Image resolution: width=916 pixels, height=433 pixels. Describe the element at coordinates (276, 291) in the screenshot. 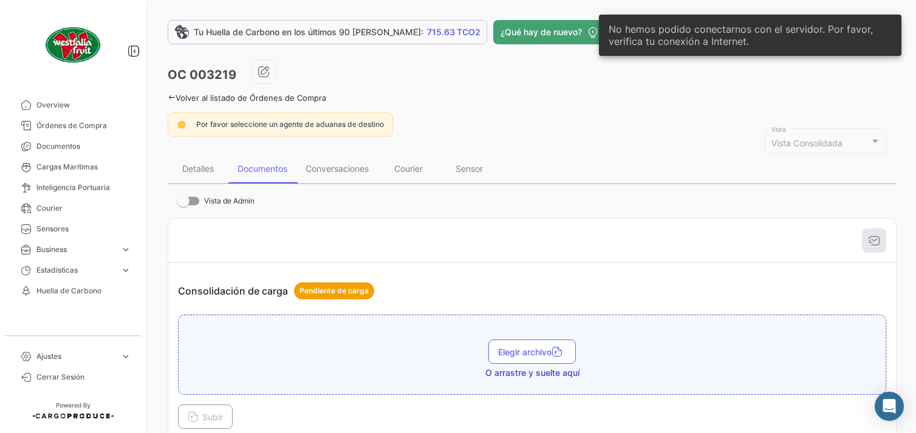

I see `p: Consolidación de carga` at that location.